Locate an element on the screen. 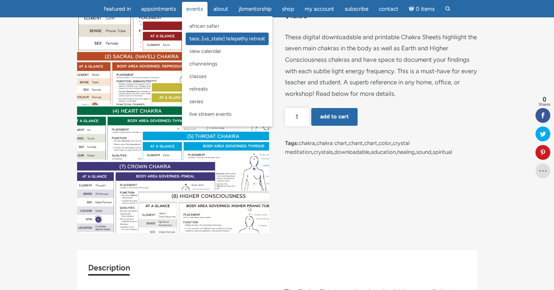  span: Tags: , , , , , , , , , , , is located at coordinates (381, 148).